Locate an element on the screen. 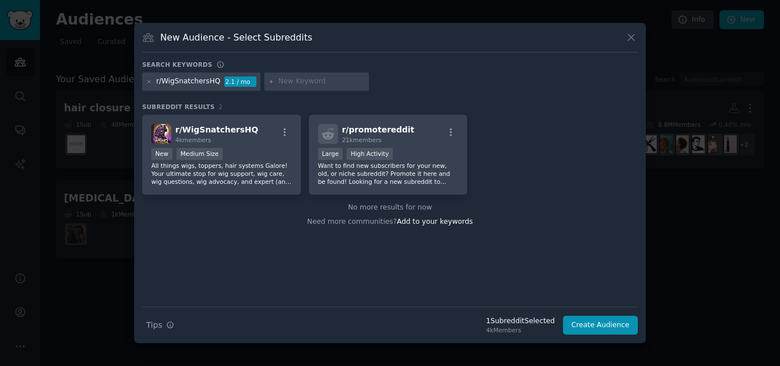  span: Add to your keywords is located at coordinates (435, 222).